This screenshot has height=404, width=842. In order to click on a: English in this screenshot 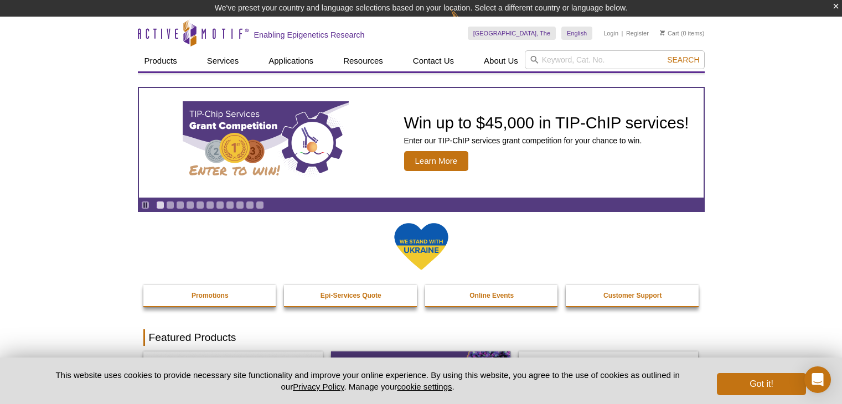, I will do `click(577, 33)`.